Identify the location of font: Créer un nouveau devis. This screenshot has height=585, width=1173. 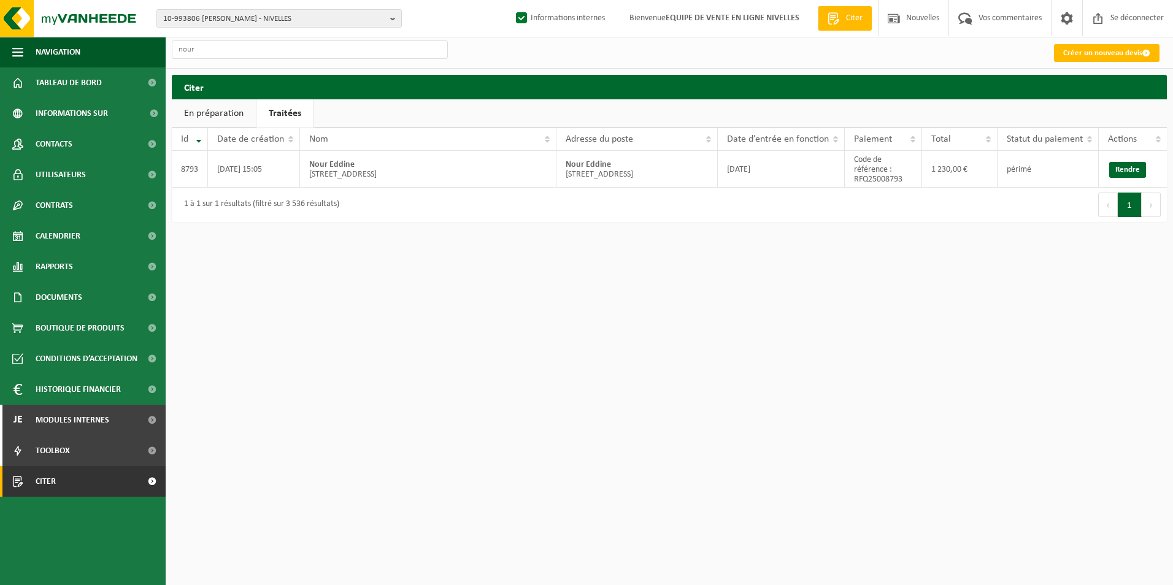
(1102, 53).